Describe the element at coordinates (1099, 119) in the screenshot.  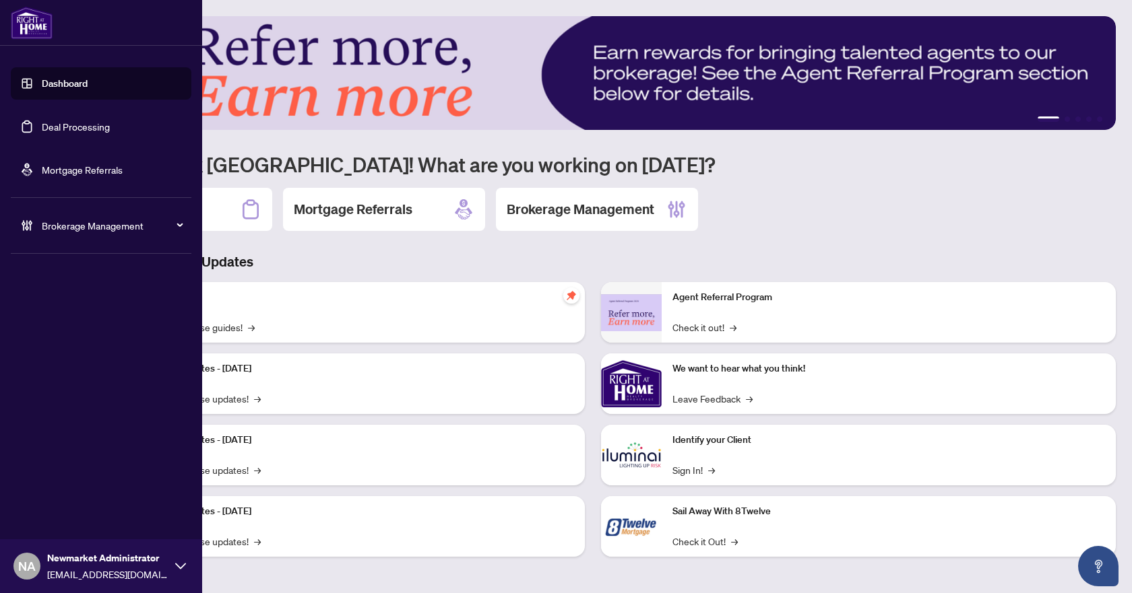
I see `button: 5` at that location.